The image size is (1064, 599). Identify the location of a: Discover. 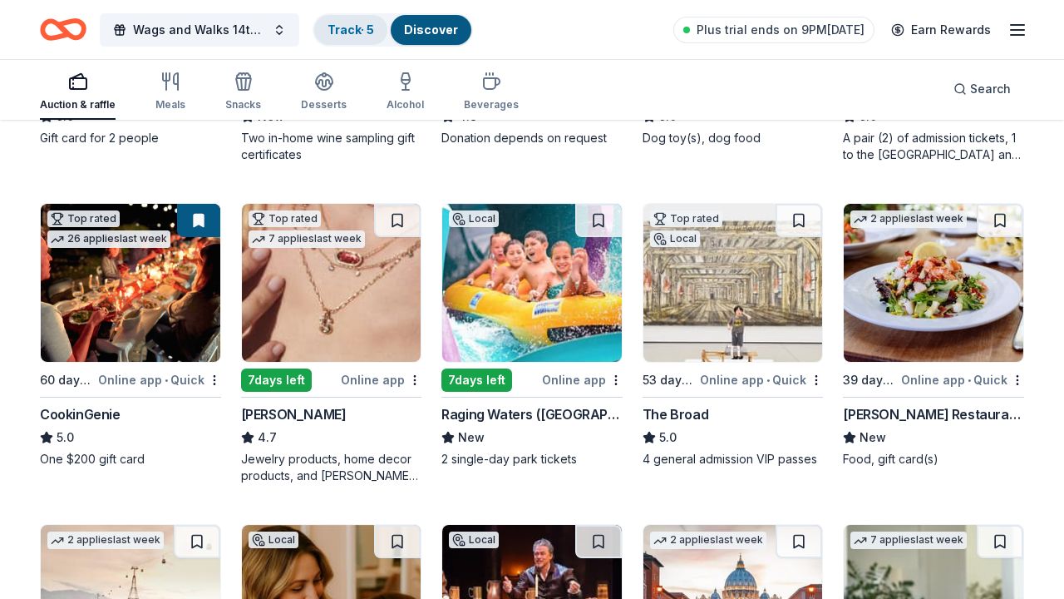
(431, 29).